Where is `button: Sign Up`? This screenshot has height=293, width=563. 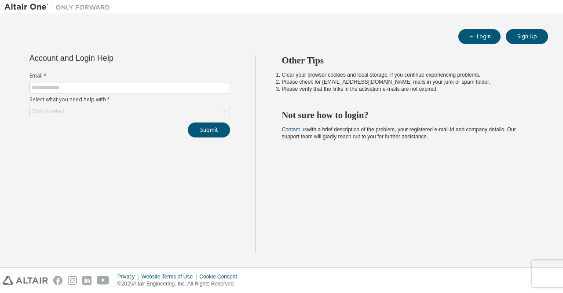
button: Sign Up is located at coordinates (527, 37).